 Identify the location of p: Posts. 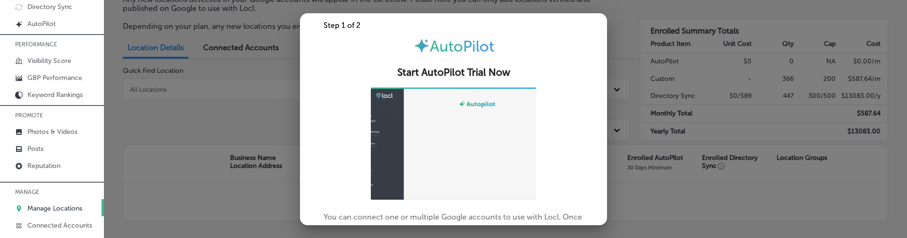
(35, 148).